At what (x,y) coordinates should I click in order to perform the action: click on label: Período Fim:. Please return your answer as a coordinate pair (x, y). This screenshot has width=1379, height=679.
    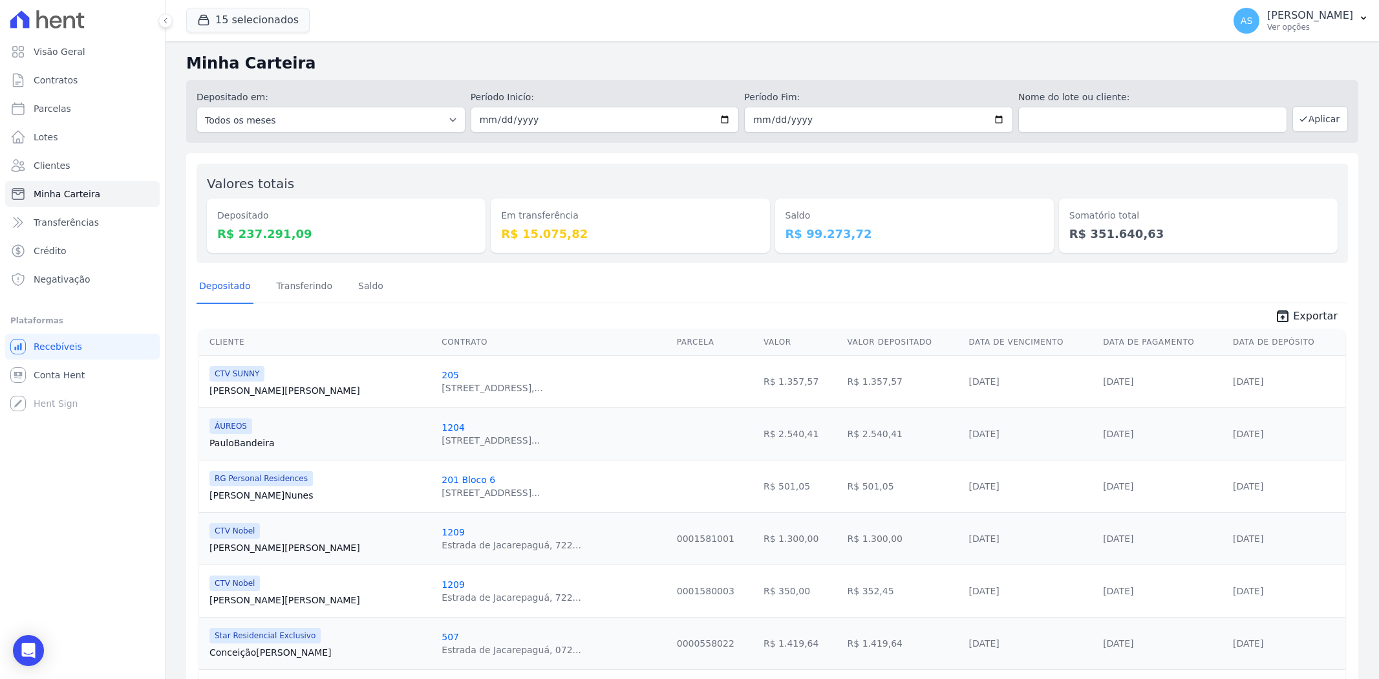
    Looking at the image, I should click on (878, 97).